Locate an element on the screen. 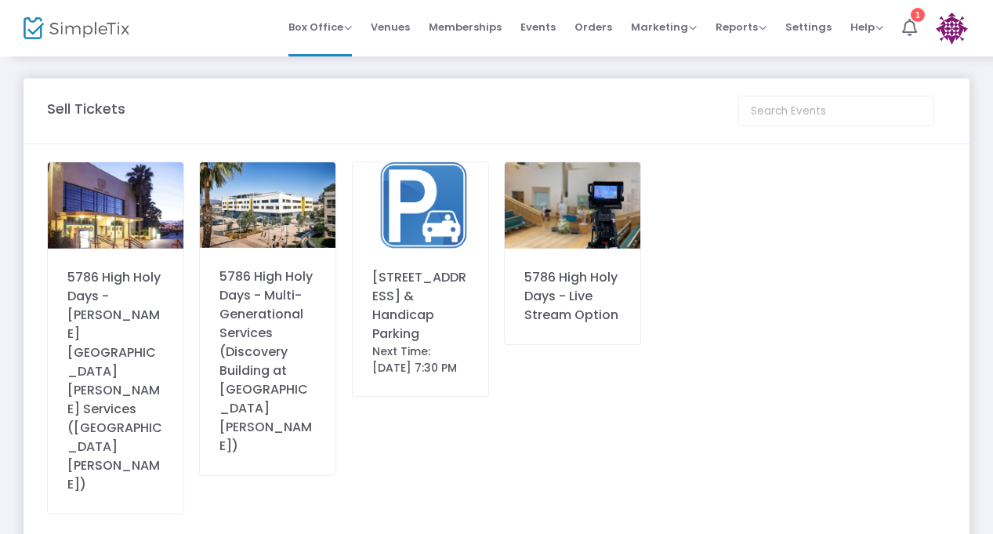  span: Reports is located at coordinates (741, 27).